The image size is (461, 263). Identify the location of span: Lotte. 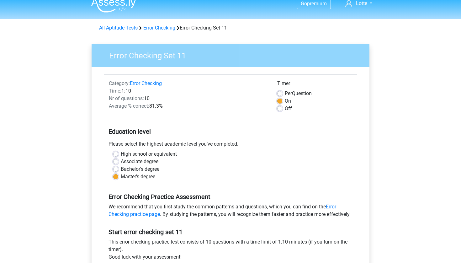
(361, 3).